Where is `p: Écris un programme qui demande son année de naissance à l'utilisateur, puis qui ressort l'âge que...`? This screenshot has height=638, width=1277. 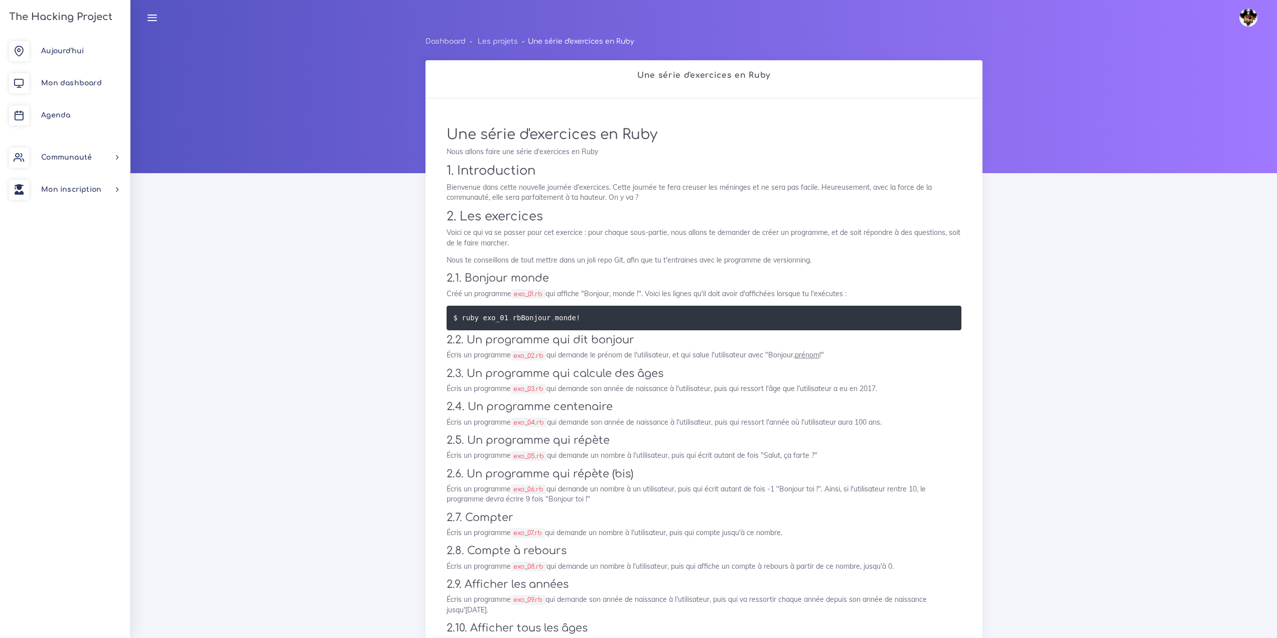 p: Écris un programme qui demande son année de naissance à l'utilisateur, puis qui ressort l'âge que... is located at coordinates (704, 388).